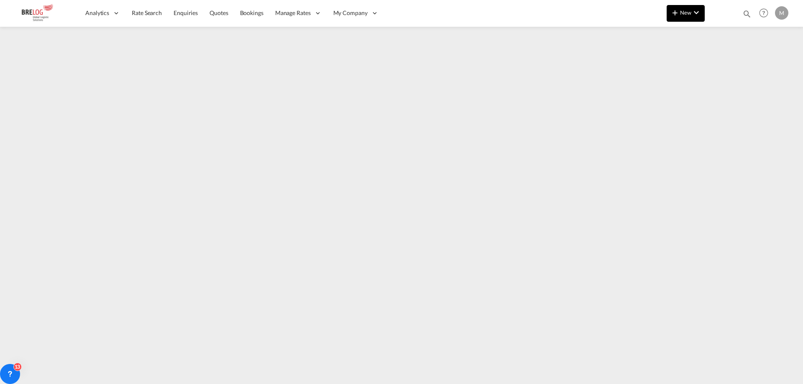 The image size is (803, 384). What do you see at coordinates (97, 13) in the screenshot?
I see `span: Analytics` at bounding box center [97, 13].